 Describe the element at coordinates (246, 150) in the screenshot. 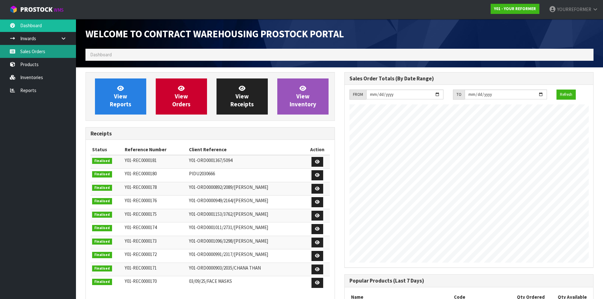

I see `th: Client Reference` at that location.